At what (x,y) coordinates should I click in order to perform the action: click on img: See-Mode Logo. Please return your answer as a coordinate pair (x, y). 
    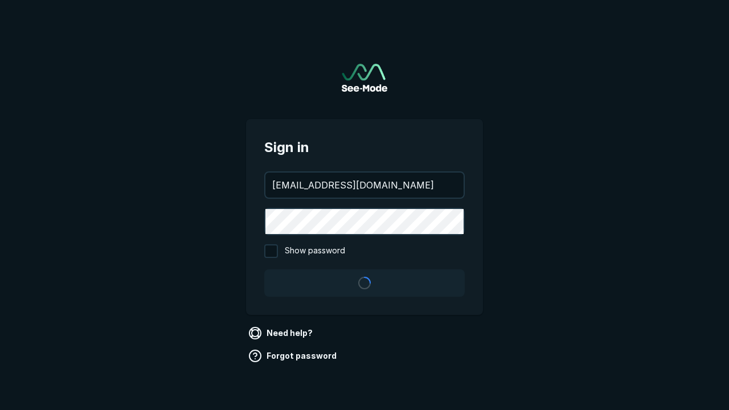
    Looking at the image, I should click on (364, 77).